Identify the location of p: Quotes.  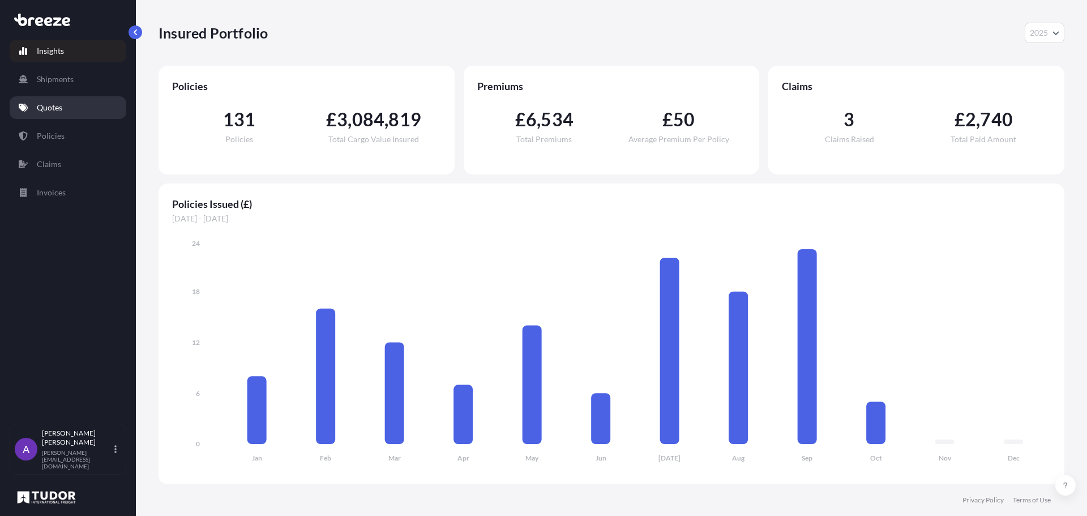
(49, 108).